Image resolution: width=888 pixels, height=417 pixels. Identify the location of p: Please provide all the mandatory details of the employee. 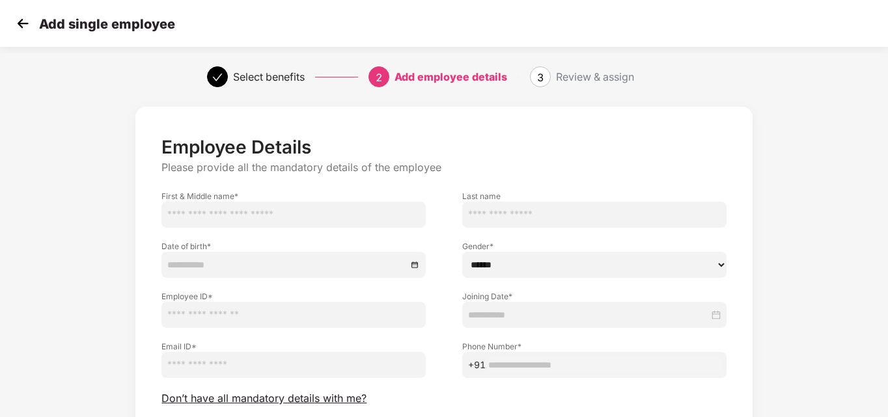
(443, 167).